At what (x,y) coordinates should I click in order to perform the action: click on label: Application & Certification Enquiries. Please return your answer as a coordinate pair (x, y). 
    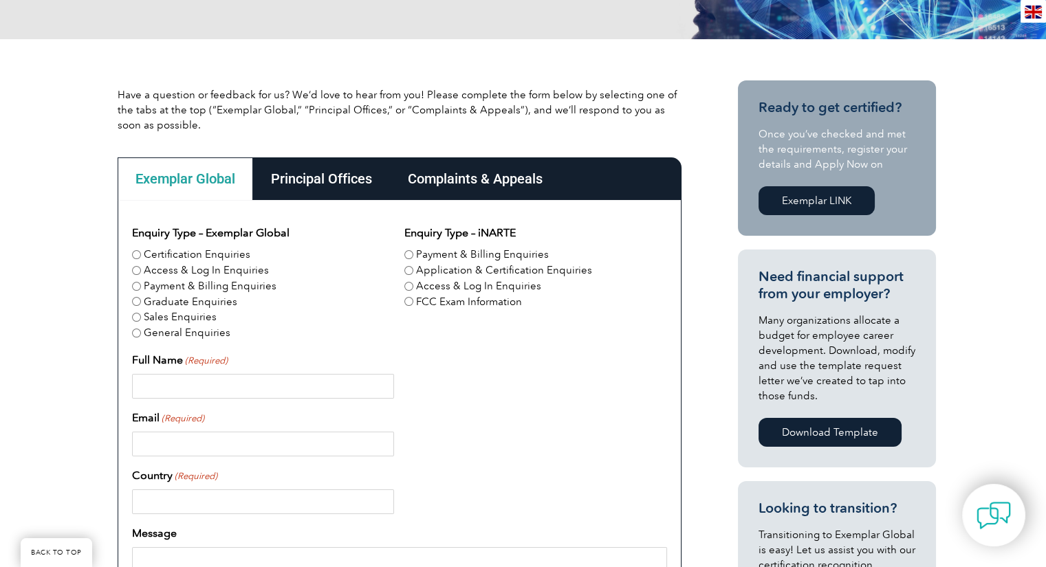
    Looking at the image, I should click on (504, 270).